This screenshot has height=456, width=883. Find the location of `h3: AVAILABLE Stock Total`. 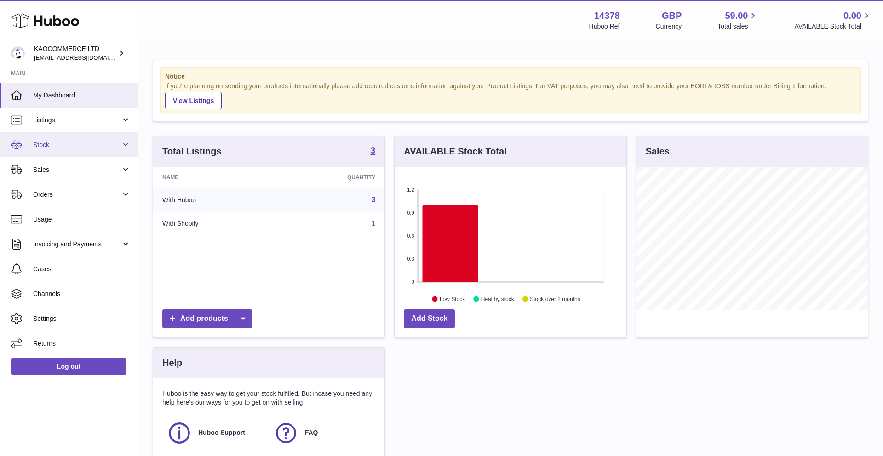

h3: AVAILABLE Stock Total is located at coordinates (455, 151).